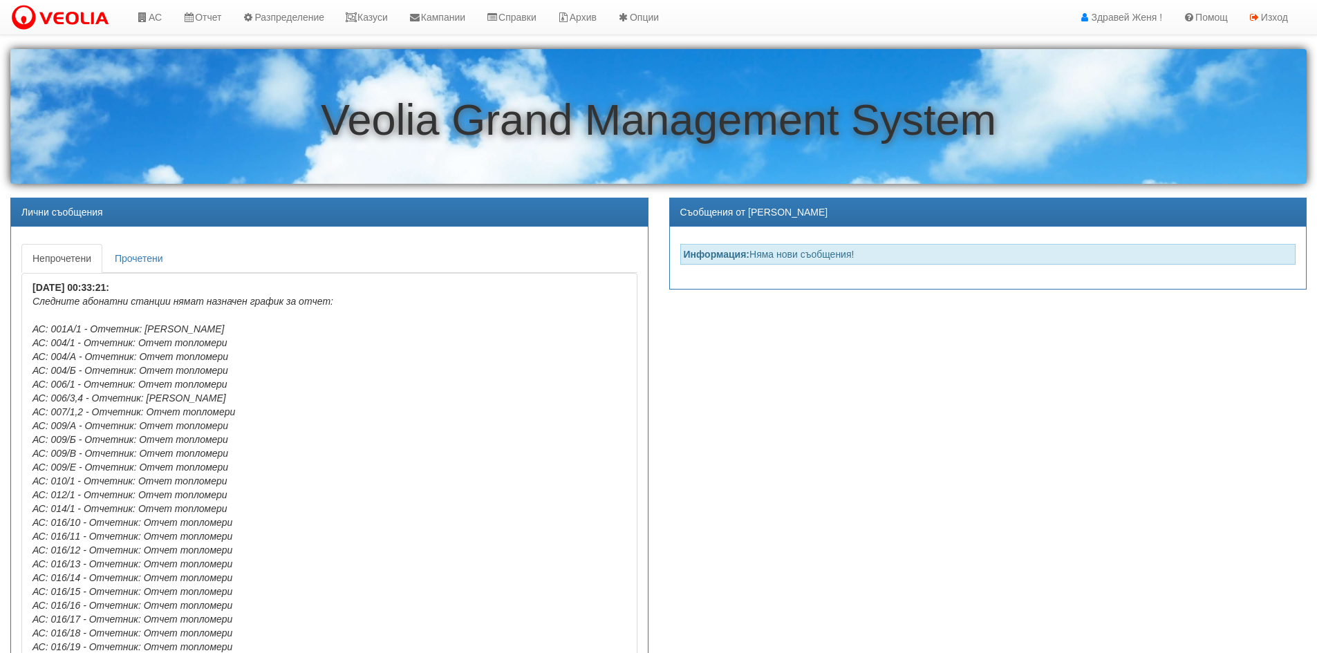  Describe the element at coordinates (139, 259) in the screenshot. I see `a: Прочетени` at that location.